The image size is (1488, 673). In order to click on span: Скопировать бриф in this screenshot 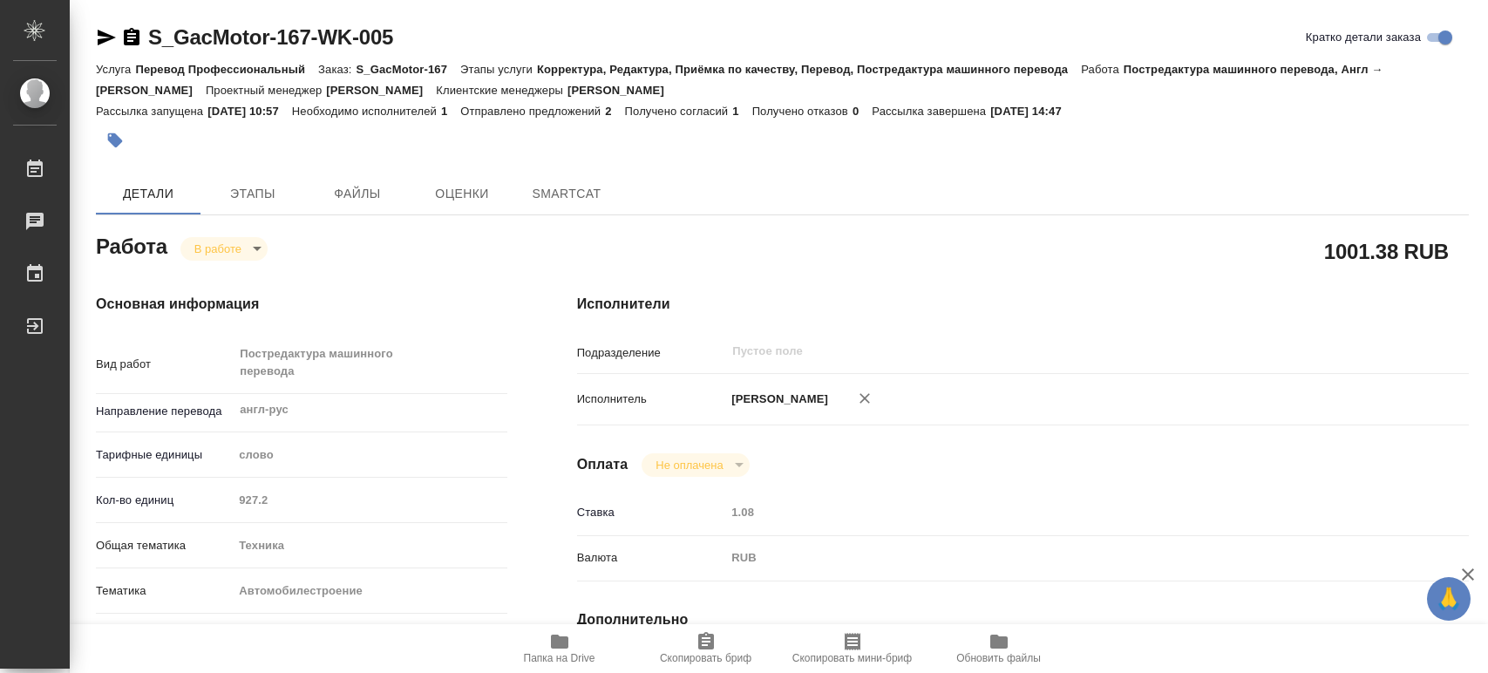, I will do `click(705, 658)`.